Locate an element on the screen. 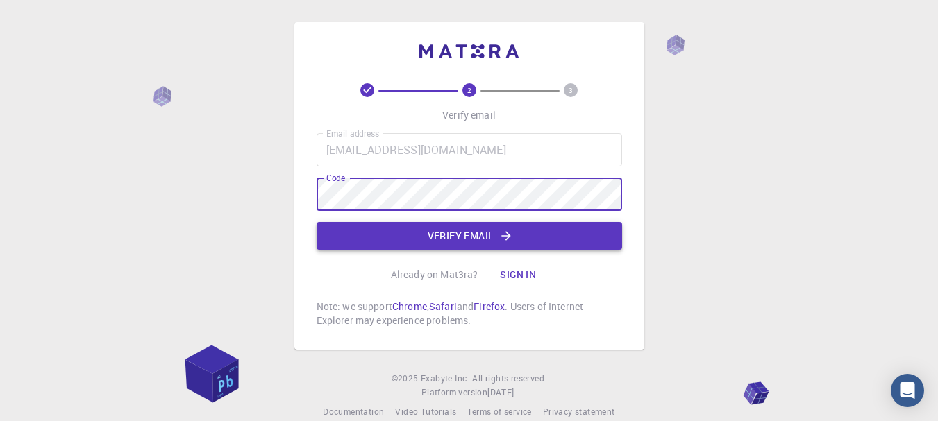  text: 3 is located at coordinates (571, 90).